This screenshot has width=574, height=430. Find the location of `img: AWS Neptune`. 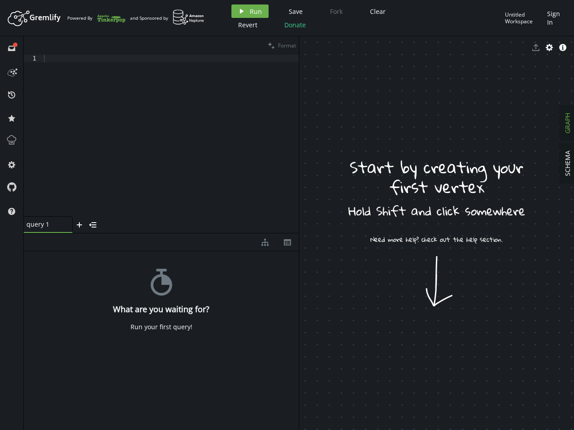

img: AWS Neptune is located at coordinates (188, 17).